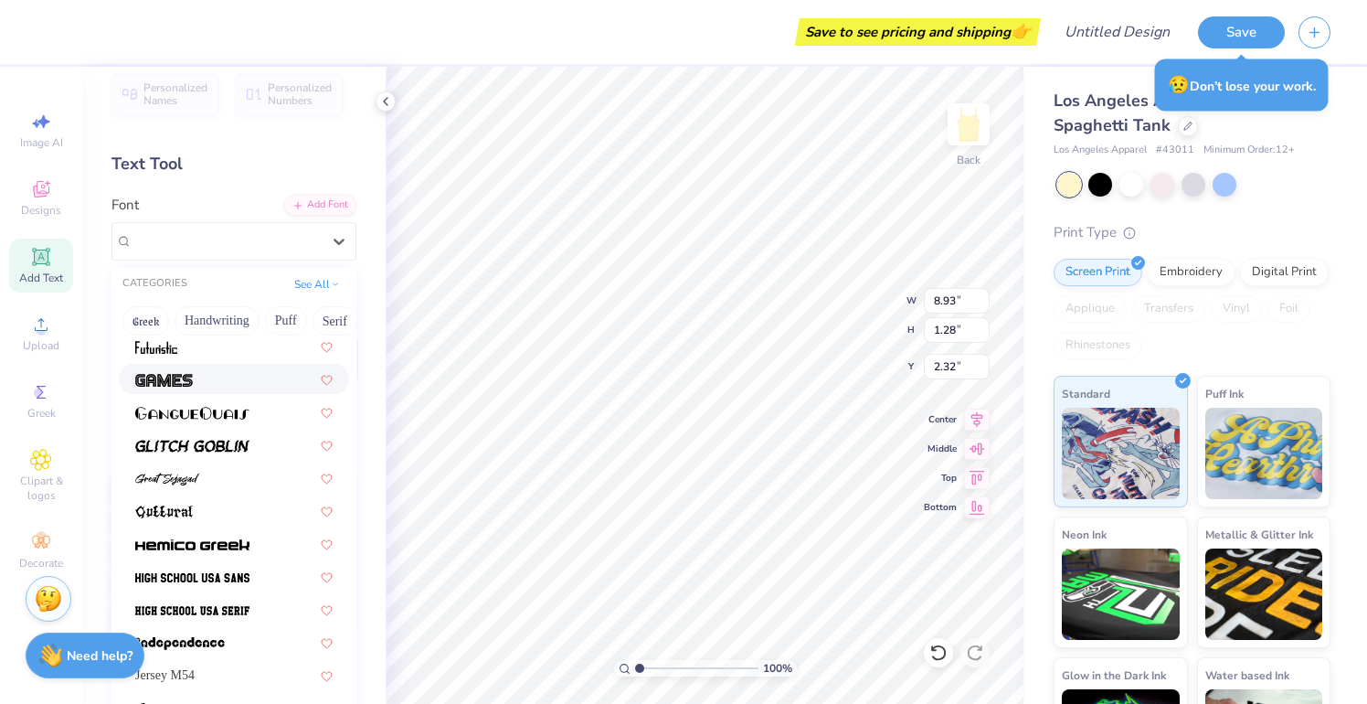  Describe the element at coordinates (180, 643) in the screenshot. I see `img: Independence` at that location.